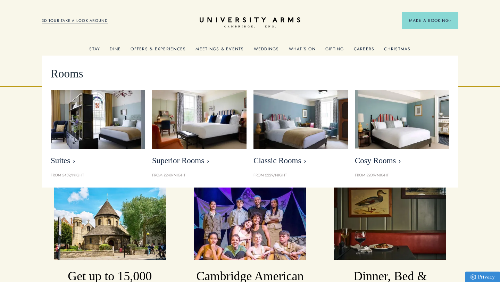  Describe the element at coordinates (75, 21) in the screenshot. I see `a: 3D TOUR:TAKE A LOOK AROUND` at that location.